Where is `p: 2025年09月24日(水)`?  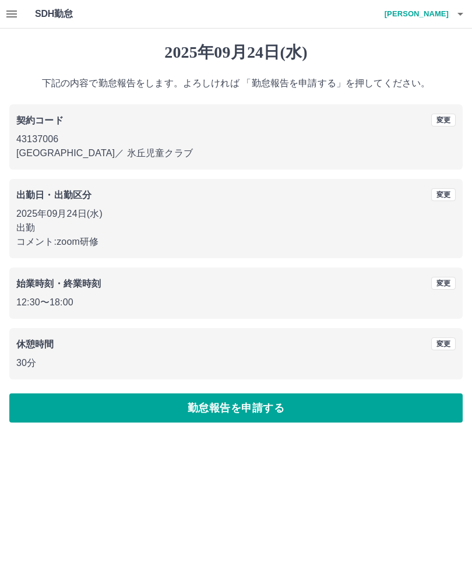 p: 2025年09月24日(水) is located at coordinates (236, 214).